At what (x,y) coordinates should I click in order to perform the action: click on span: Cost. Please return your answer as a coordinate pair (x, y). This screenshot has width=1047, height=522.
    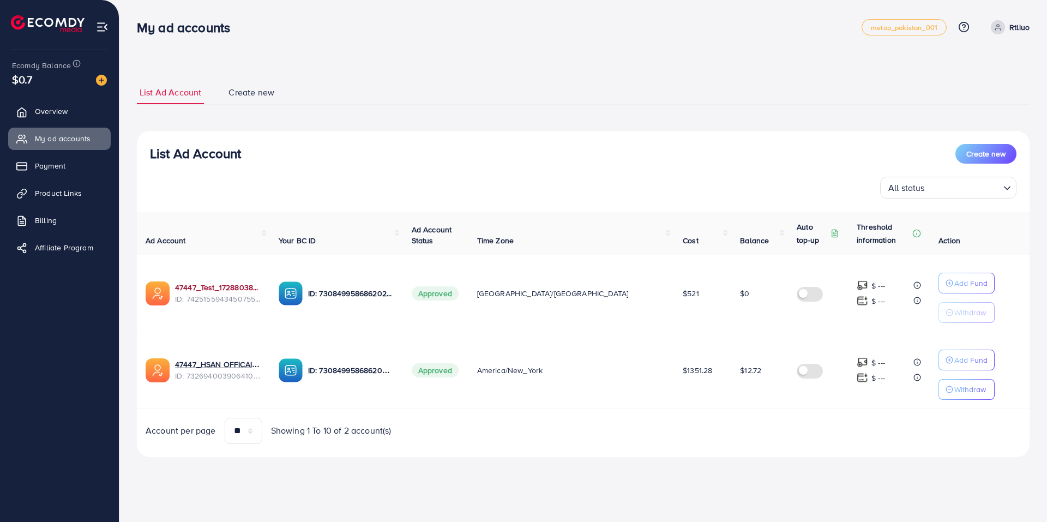
    Looking at the image, I should click on (691, 241).